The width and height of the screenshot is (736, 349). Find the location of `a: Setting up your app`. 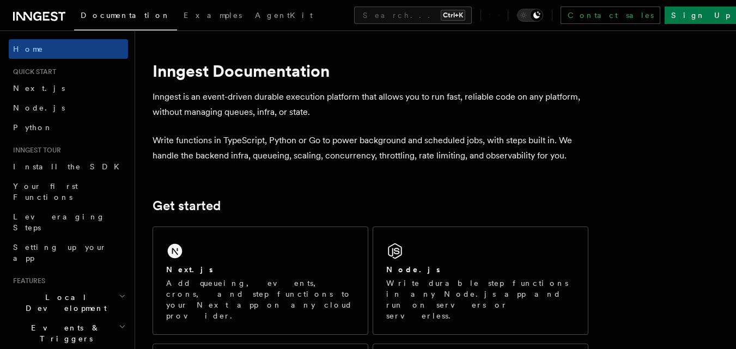

a: Setting up your app is located at coordinates (68, 253).